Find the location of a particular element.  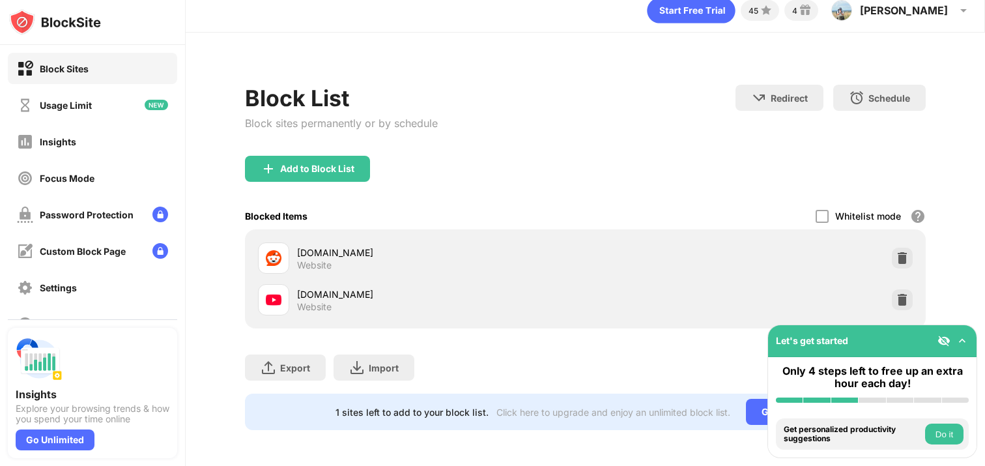

div: About is located at coordinates (53, 324).